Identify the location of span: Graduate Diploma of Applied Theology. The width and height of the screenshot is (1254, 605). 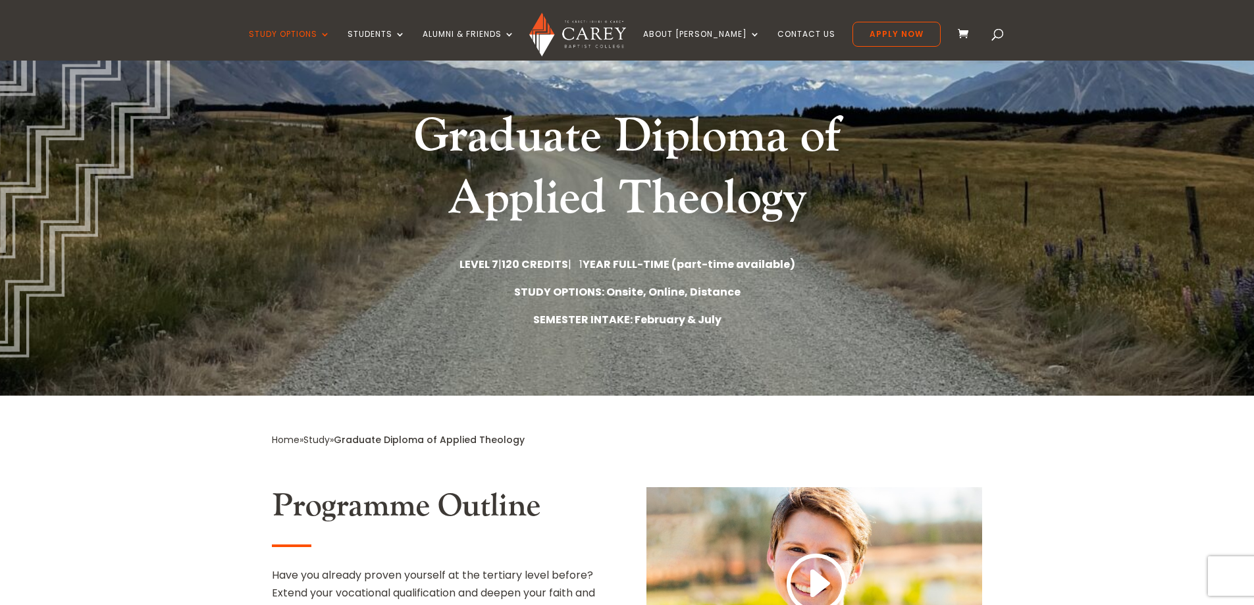
(429, 440).